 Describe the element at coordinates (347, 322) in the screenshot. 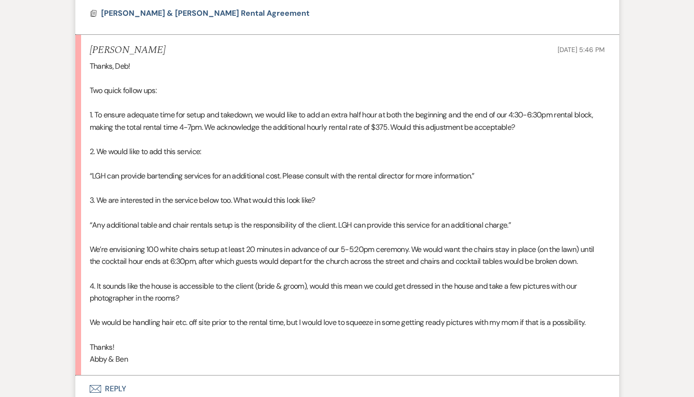

I see `p: We would be handling hair etc. off site prior to the rental time, but I would love to squeeze in ...` at that location.